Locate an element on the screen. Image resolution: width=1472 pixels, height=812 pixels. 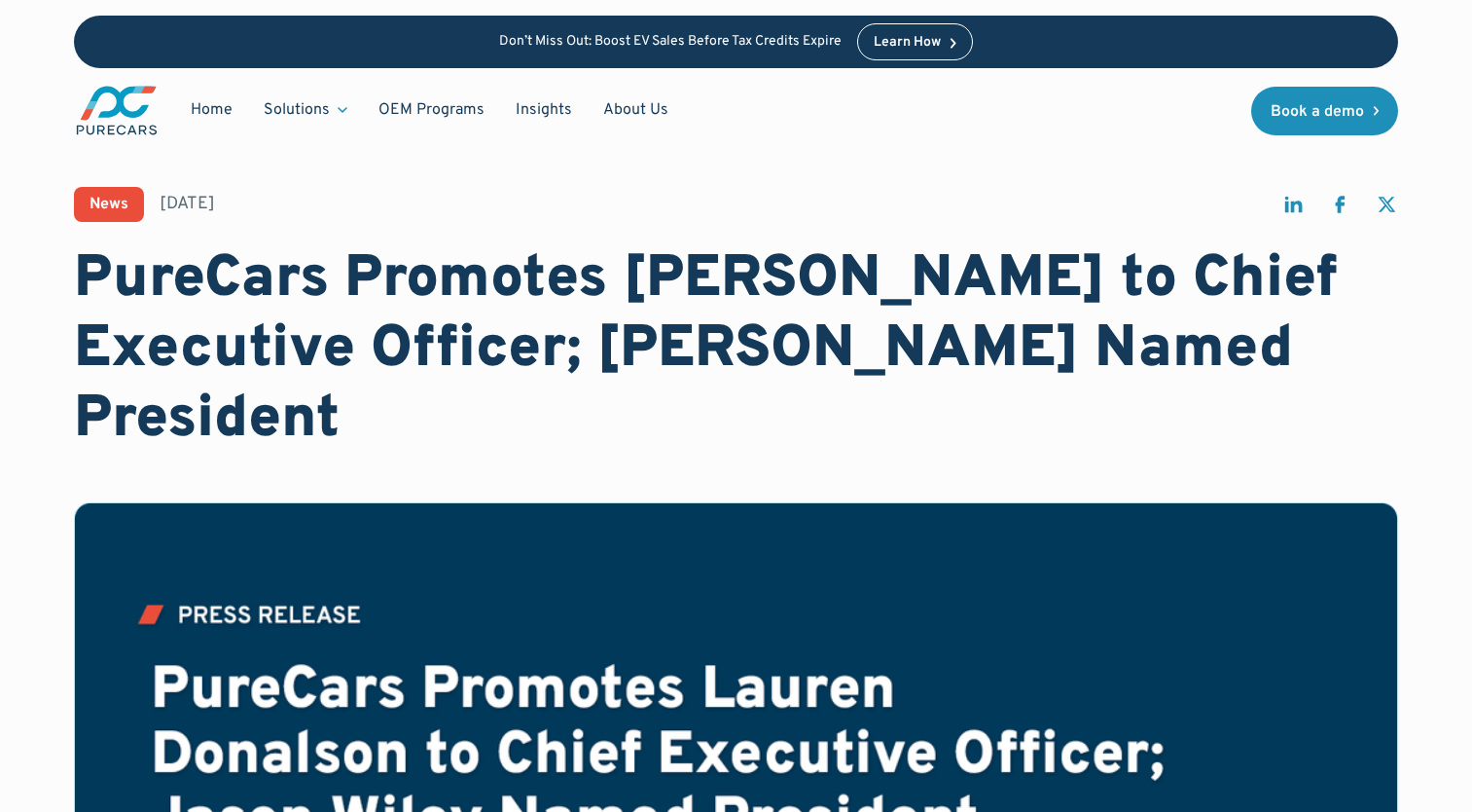
div: News is located at coordinates (109, 204).